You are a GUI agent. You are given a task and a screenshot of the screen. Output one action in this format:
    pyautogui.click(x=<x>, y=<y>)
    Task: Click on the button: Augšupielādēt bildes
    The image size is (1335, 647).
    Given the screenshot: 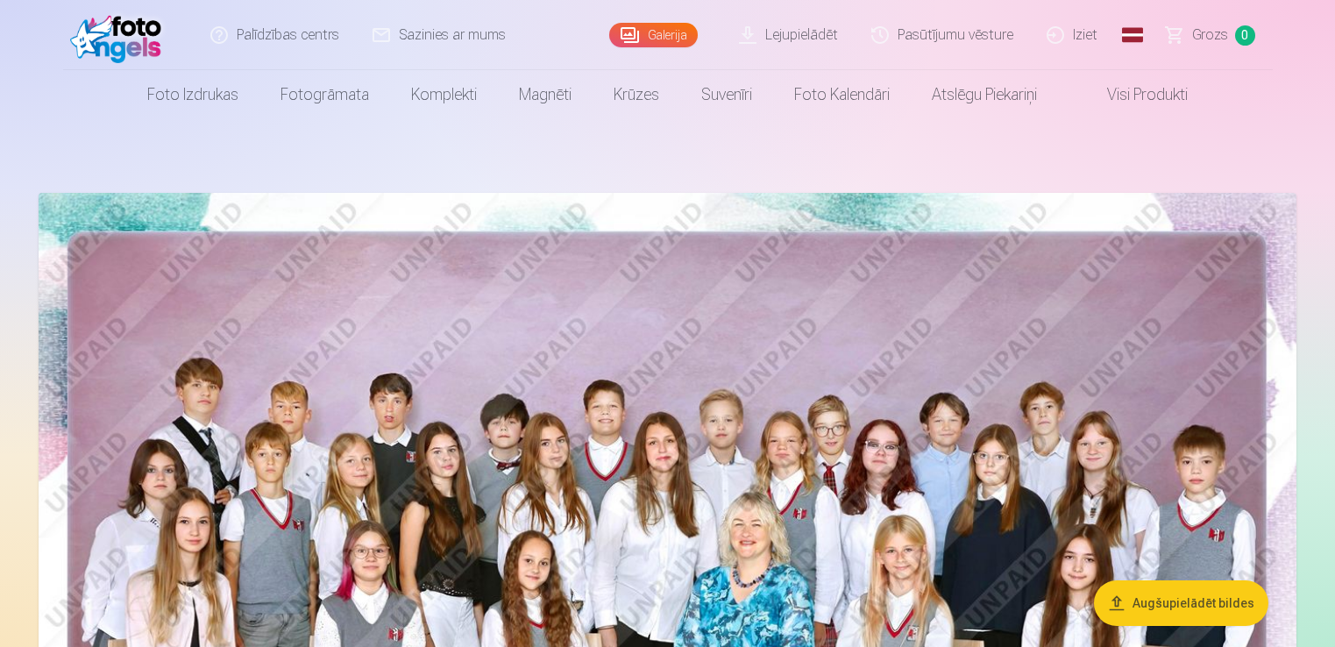 What is the action you would take?
    pyautogui.click(x=1181, y=603)
    